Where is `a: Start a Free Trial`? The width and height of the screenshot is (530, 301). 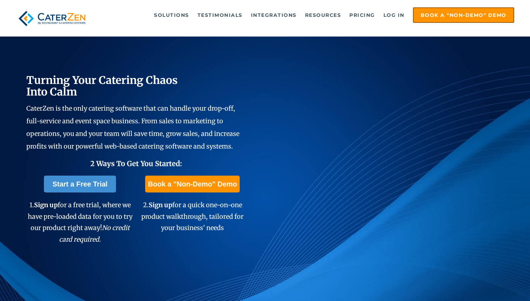 a: Start a Free Trial is located at coordinates (80, 184).